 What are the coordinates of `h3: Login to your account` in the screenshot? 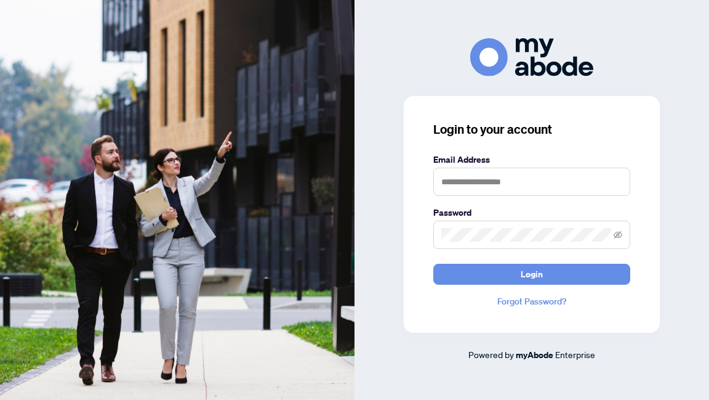 It's located at (532, 129).